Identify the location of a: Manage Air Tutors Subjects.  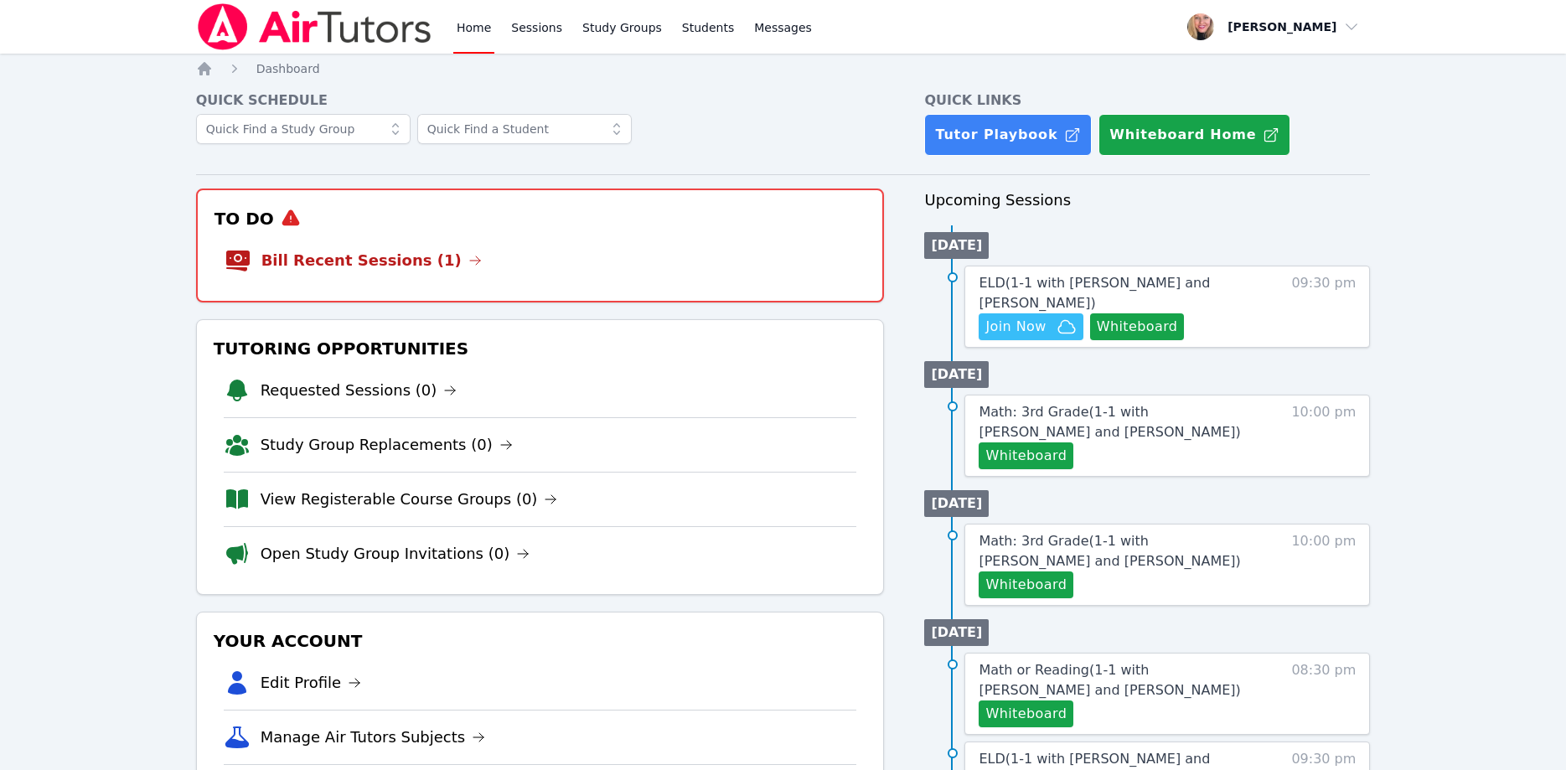
(373, 737).